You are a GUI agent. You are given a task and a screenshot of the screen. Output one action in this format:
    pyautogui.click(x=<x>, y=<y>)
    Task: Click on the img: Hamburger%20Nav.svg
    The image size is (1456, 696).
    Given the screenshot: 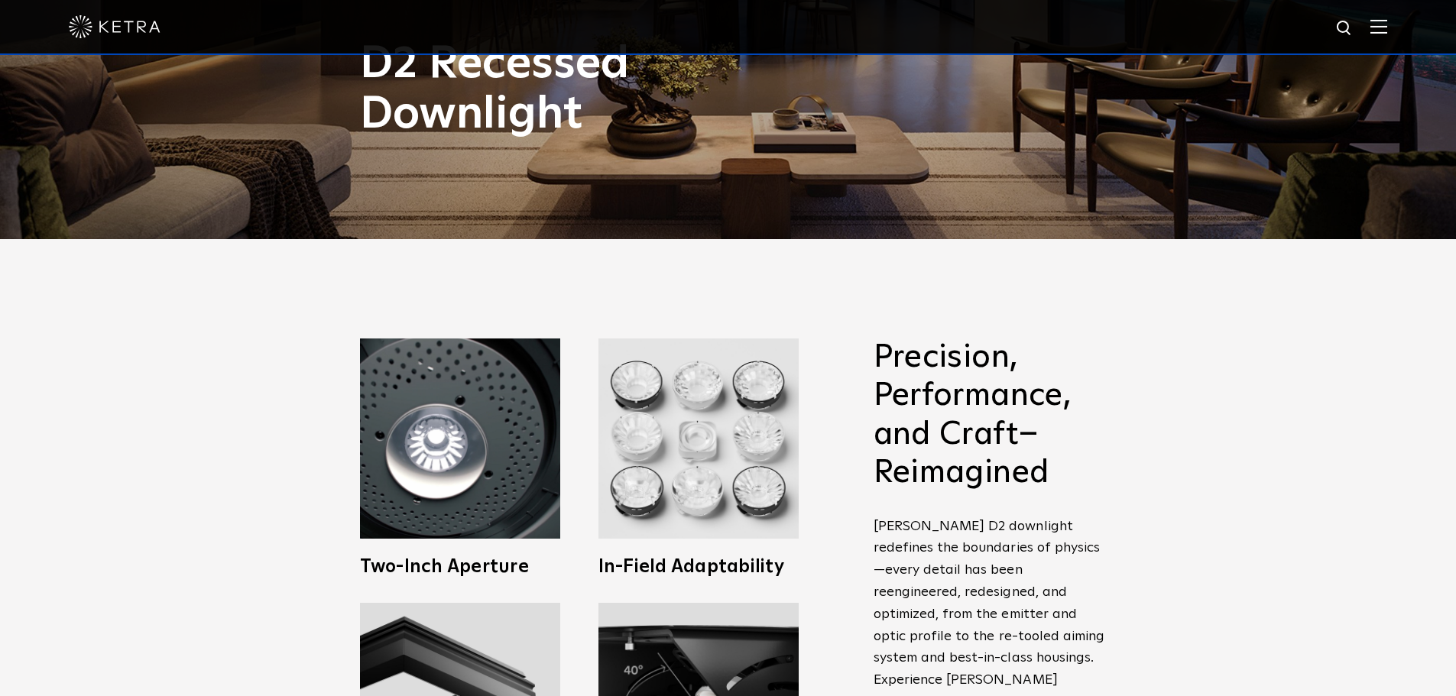 What is the action you would take?
    pyautogui.click(x=1379, y=26)
    